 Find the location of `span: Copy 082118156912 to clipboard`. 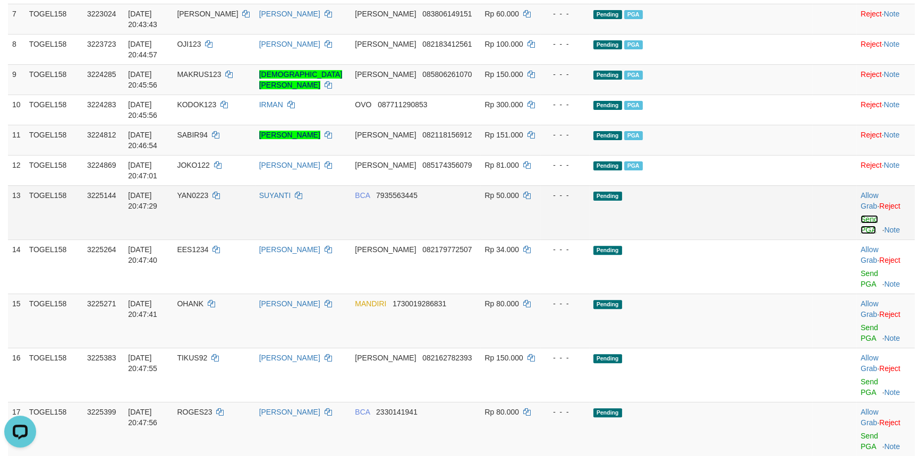

span: Copy 082118156912 to clipboard is located at coordinates (447, 135).